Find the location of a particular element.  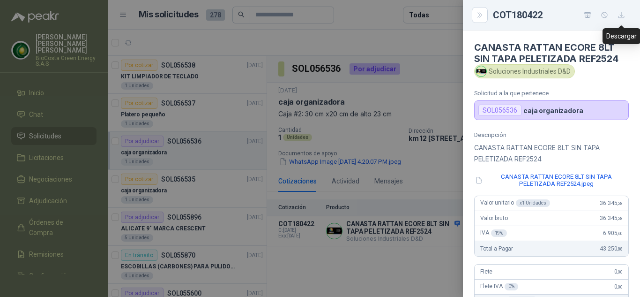

span: Flete is located at coordinates (487, 271).